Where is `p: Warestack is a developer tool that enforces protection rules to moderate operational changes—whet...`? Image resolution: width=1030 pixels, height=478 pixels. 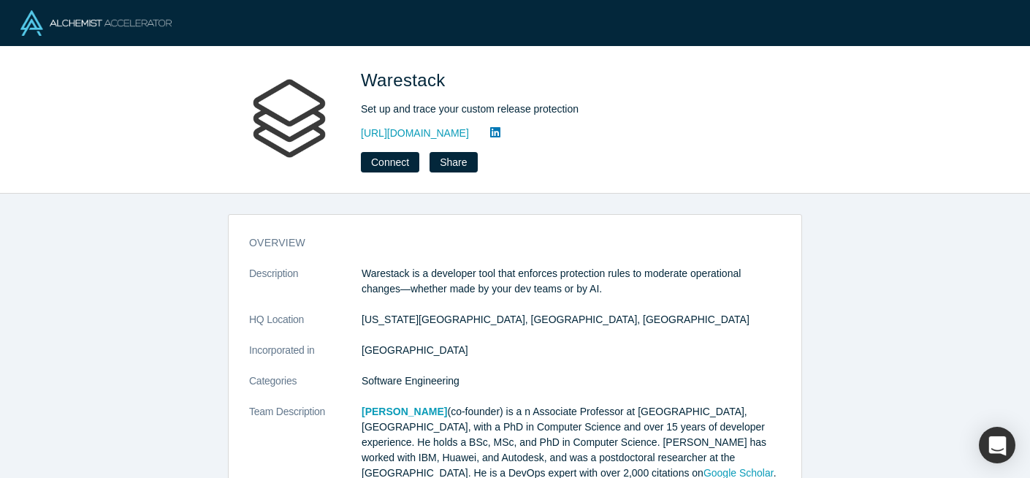 p: Warestack is a developer tool that enforces protection rules to moderate operational changes—whet... is located at coordinates (571, 281).